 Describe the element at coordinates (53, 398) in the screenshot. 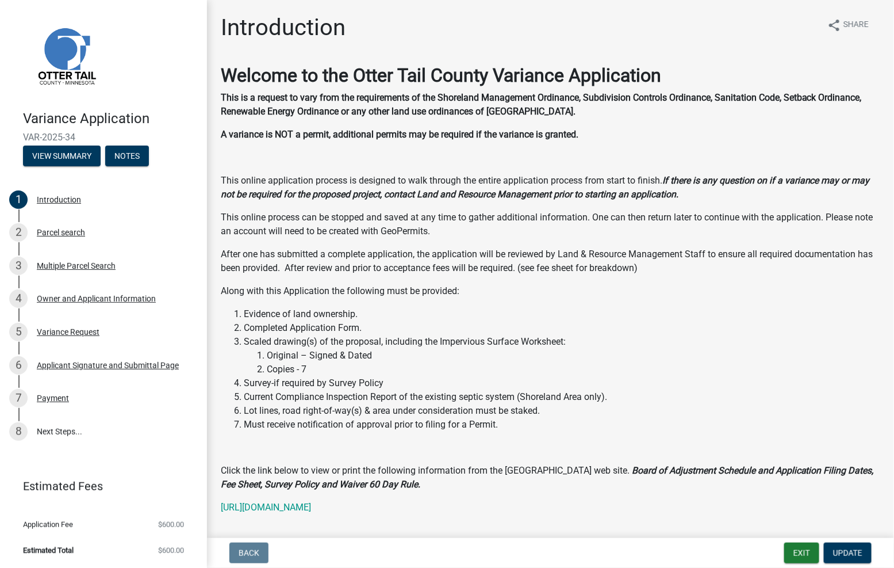

I see `div: Payment` at that location.